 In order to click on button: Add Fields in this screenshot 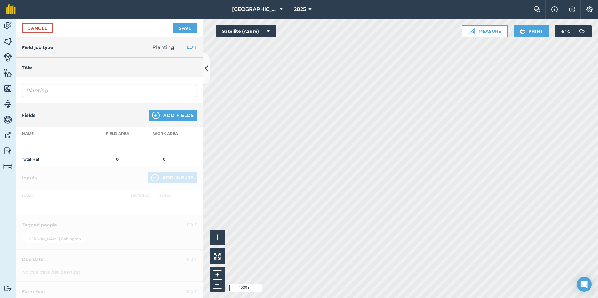, I will do `click(173, 115)`.